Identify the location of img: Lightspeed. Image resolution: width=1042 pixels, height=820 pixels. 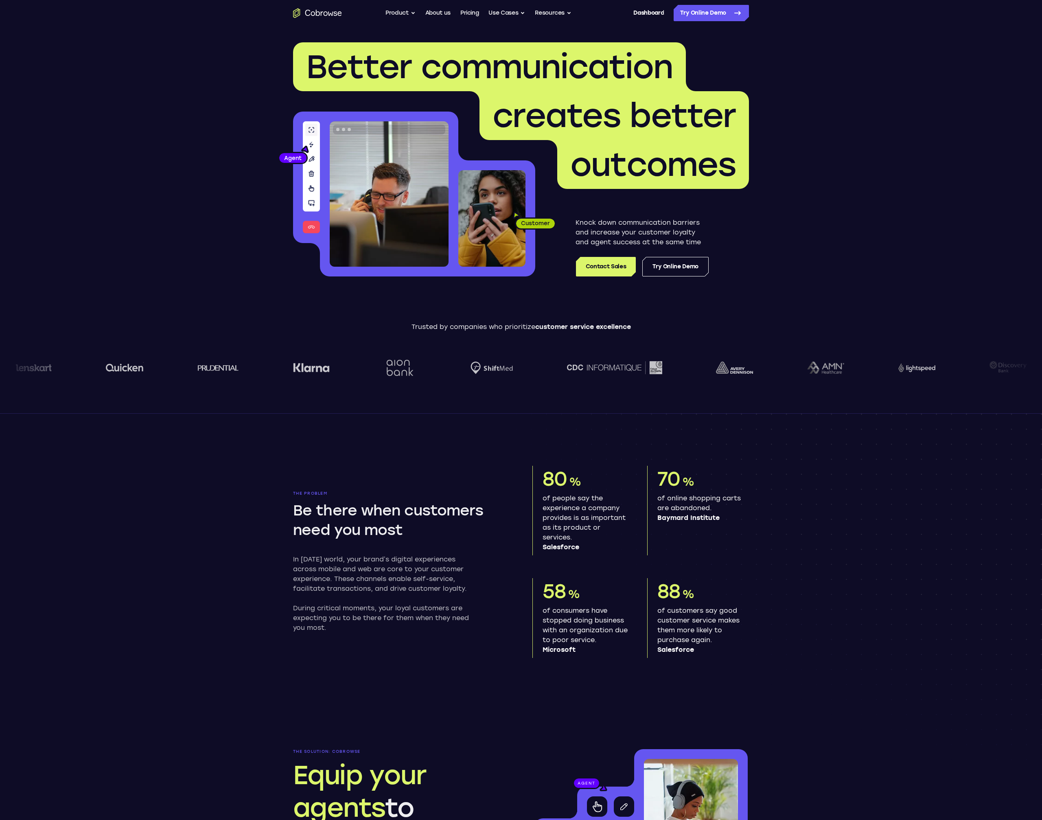
(900, 367).